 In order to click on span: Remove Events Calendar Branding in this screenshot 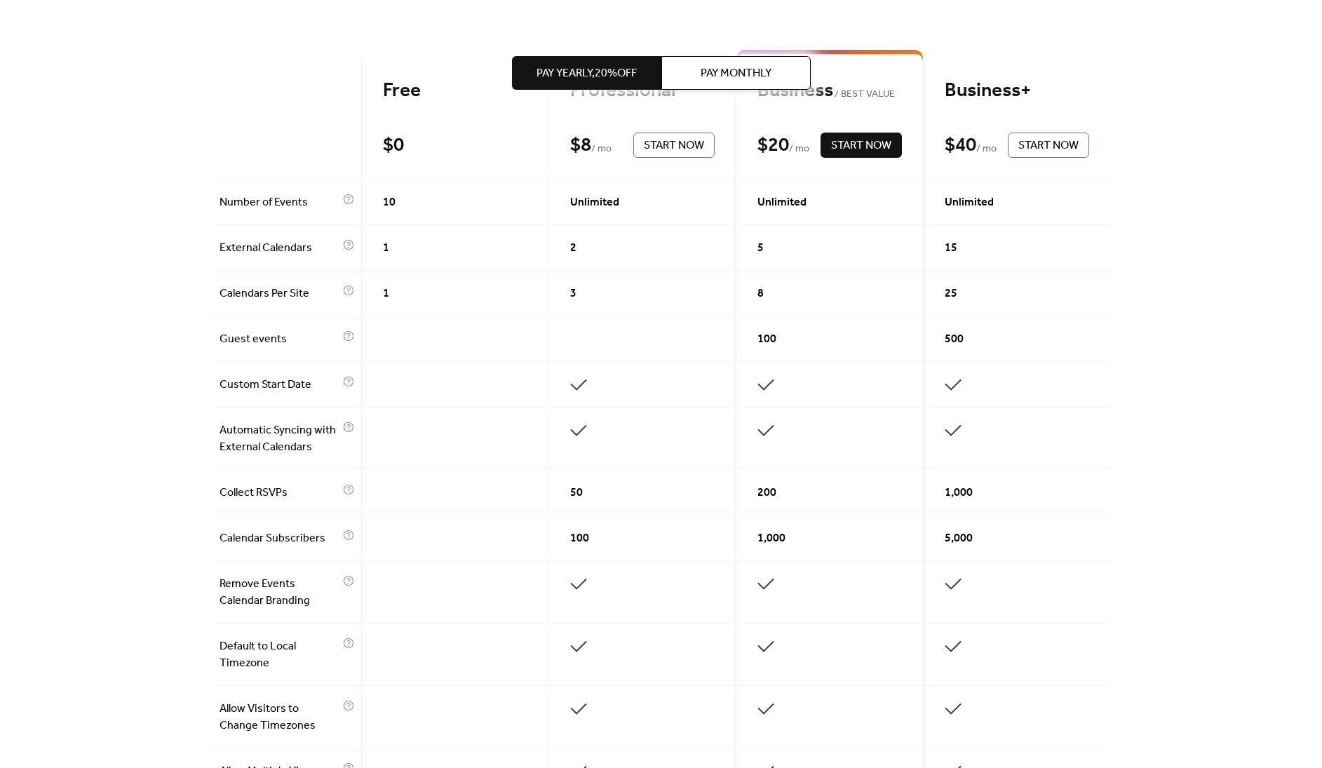, I will do `click(279, 593)`.